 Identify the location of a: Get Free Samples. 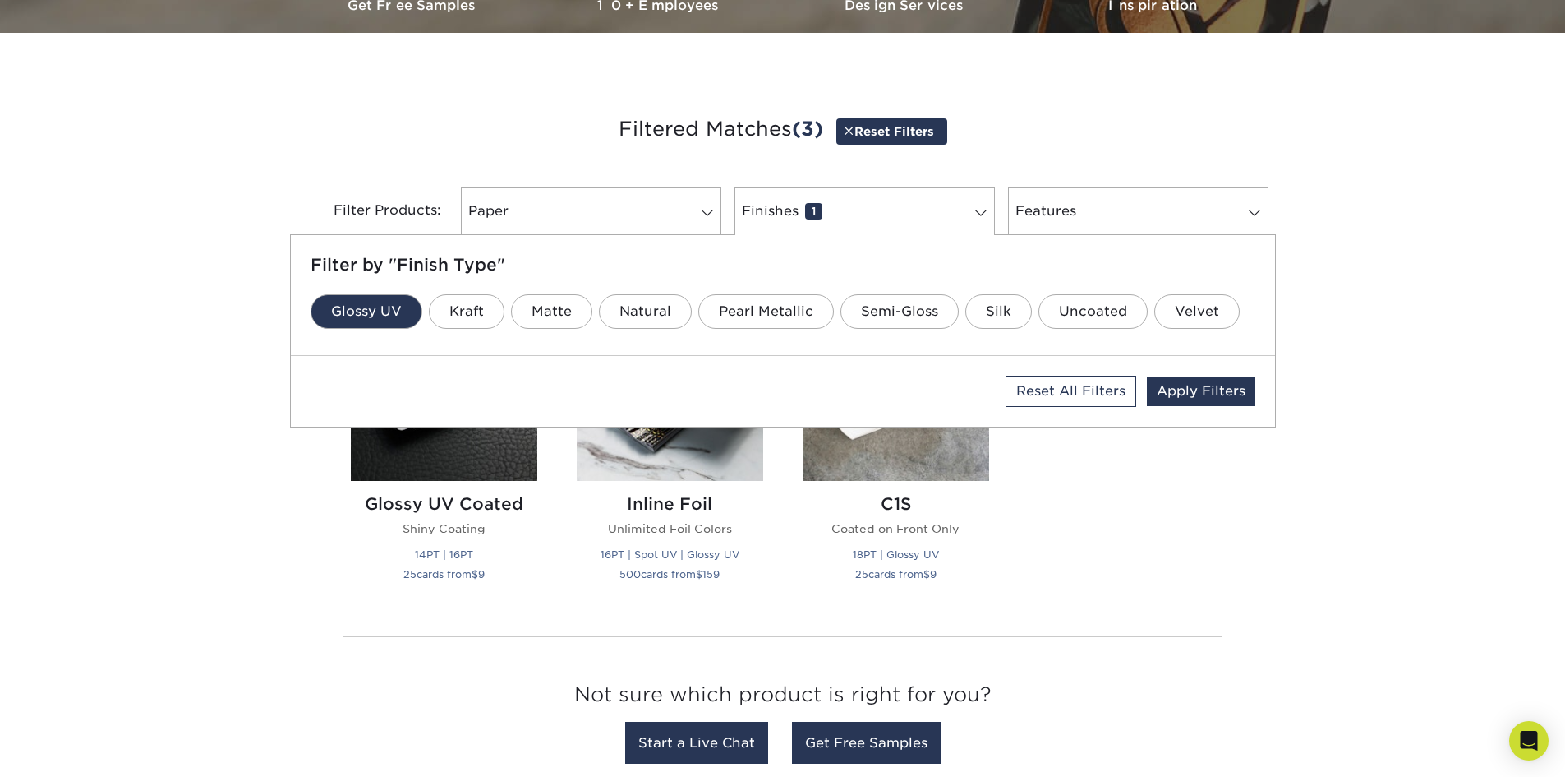
(866, 742).